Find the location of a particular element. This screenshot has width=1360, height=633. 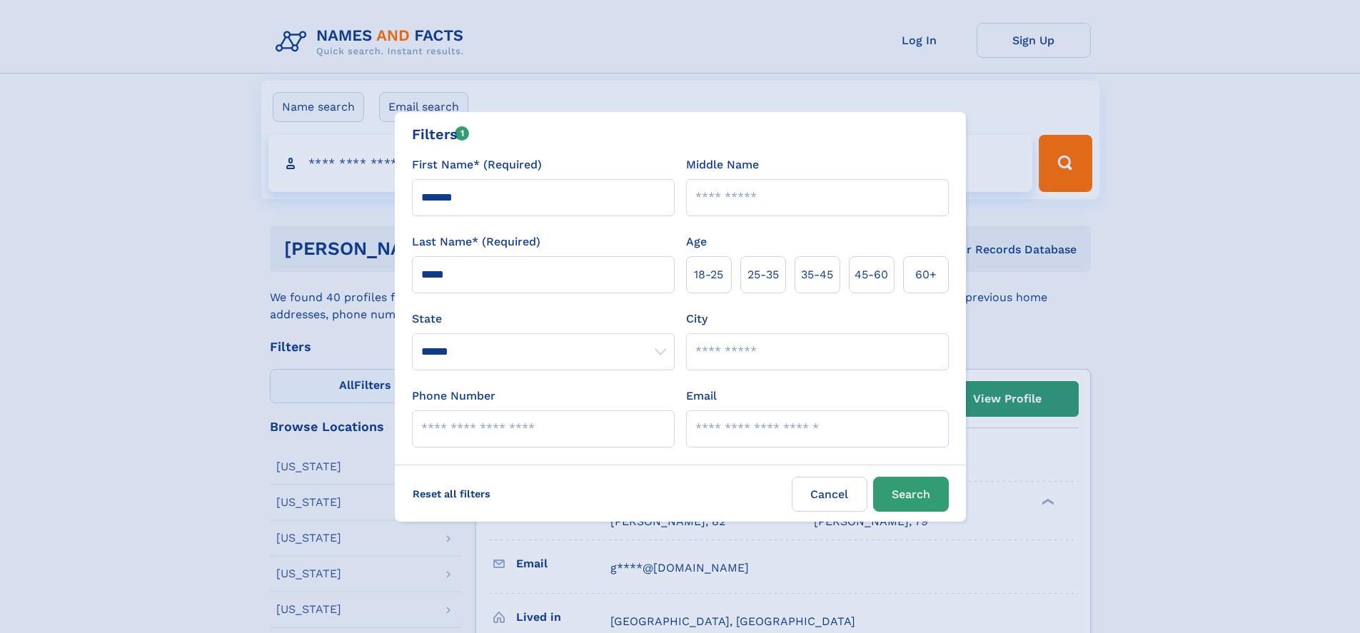

label: Reset all filters is located at coordinates (451, 494).